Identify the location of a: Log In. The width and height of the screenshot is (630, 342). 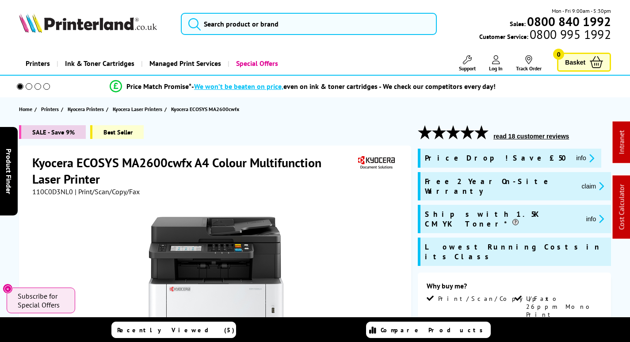
(495, 63).